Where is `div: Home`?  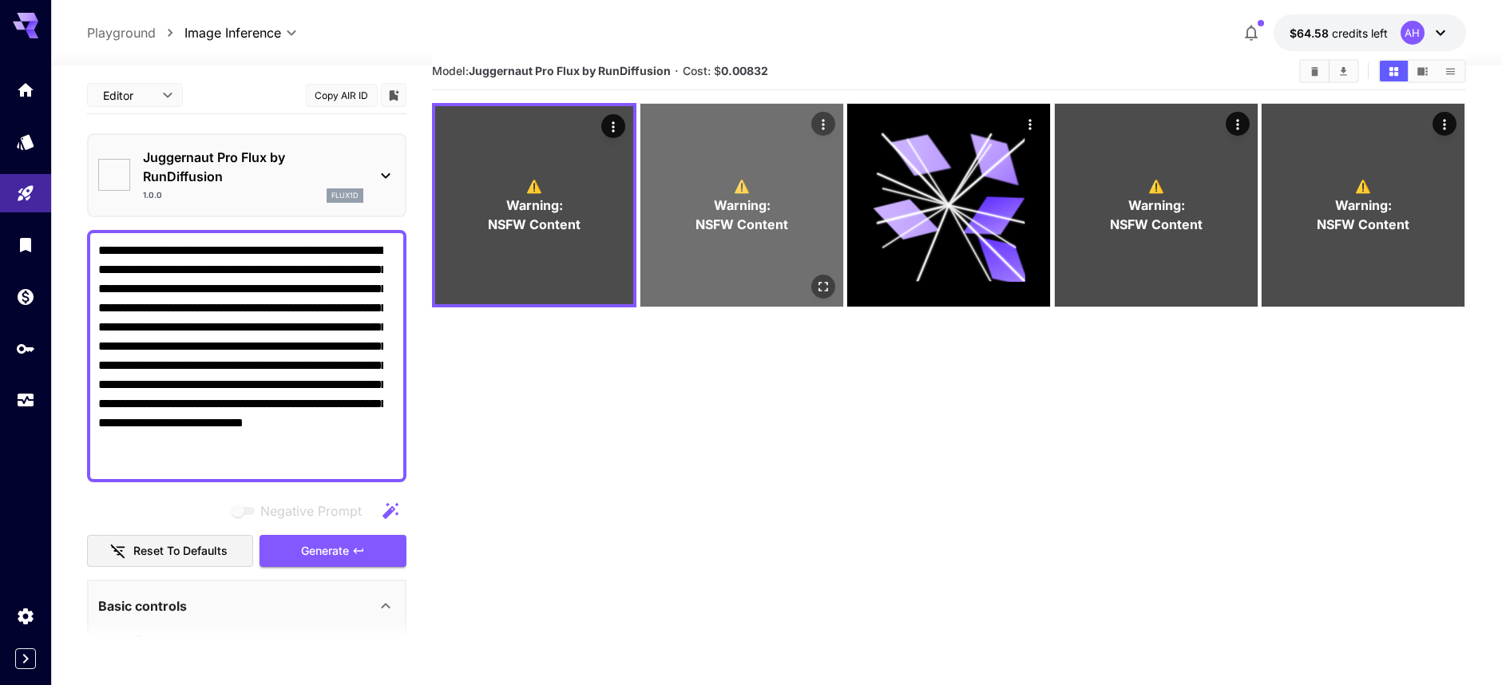
div: Home is located at coordinates (26, 89).